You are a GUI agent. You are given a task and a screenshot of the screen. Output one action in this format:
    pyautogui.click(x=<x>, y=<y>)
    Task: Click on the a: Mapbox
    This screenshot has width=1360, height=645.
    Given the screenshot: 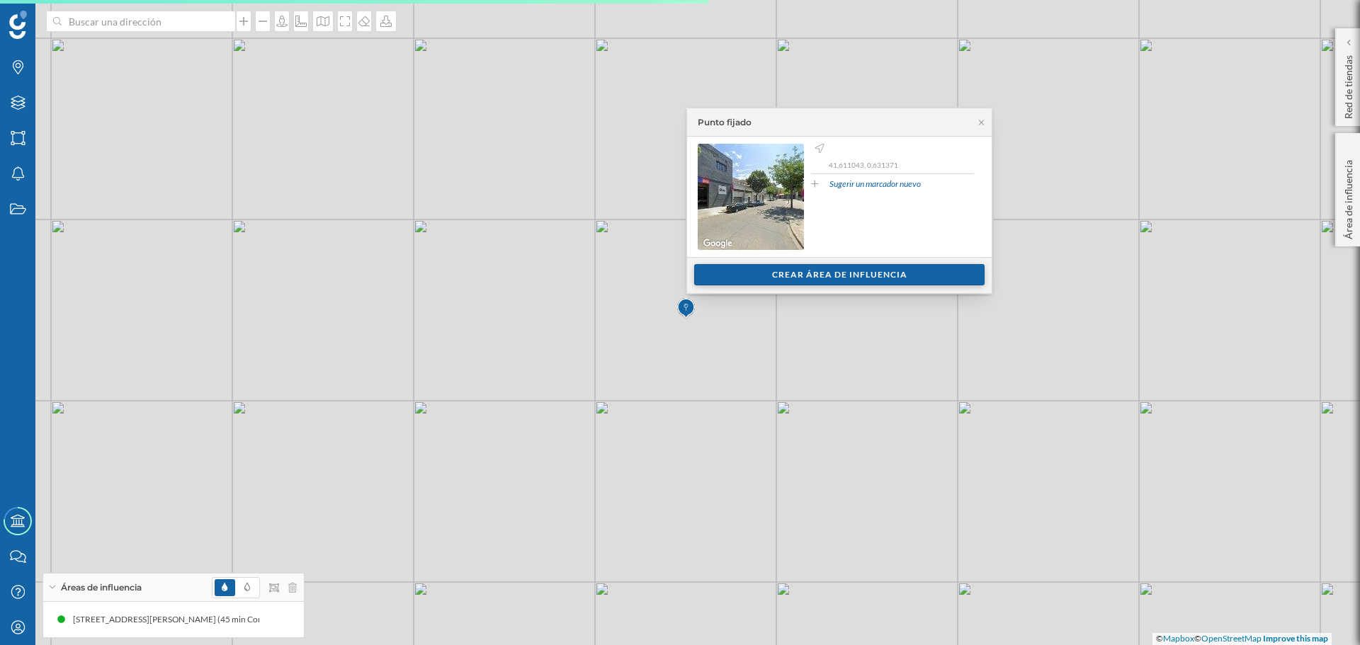 What is the action you would take?
    pyautogui.click(x=1179, y=638)
    